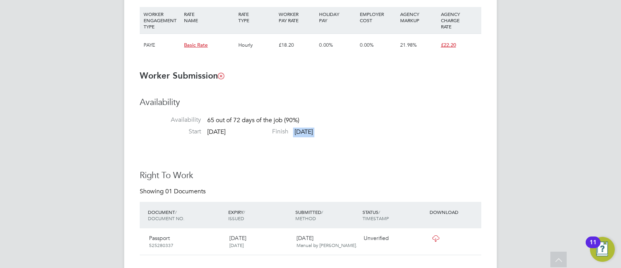 The height and width of the screenshot is (268, 621). Describe the element at coordinates (409, 45) in the screenshot. I see `span: 21.98%` at that location.